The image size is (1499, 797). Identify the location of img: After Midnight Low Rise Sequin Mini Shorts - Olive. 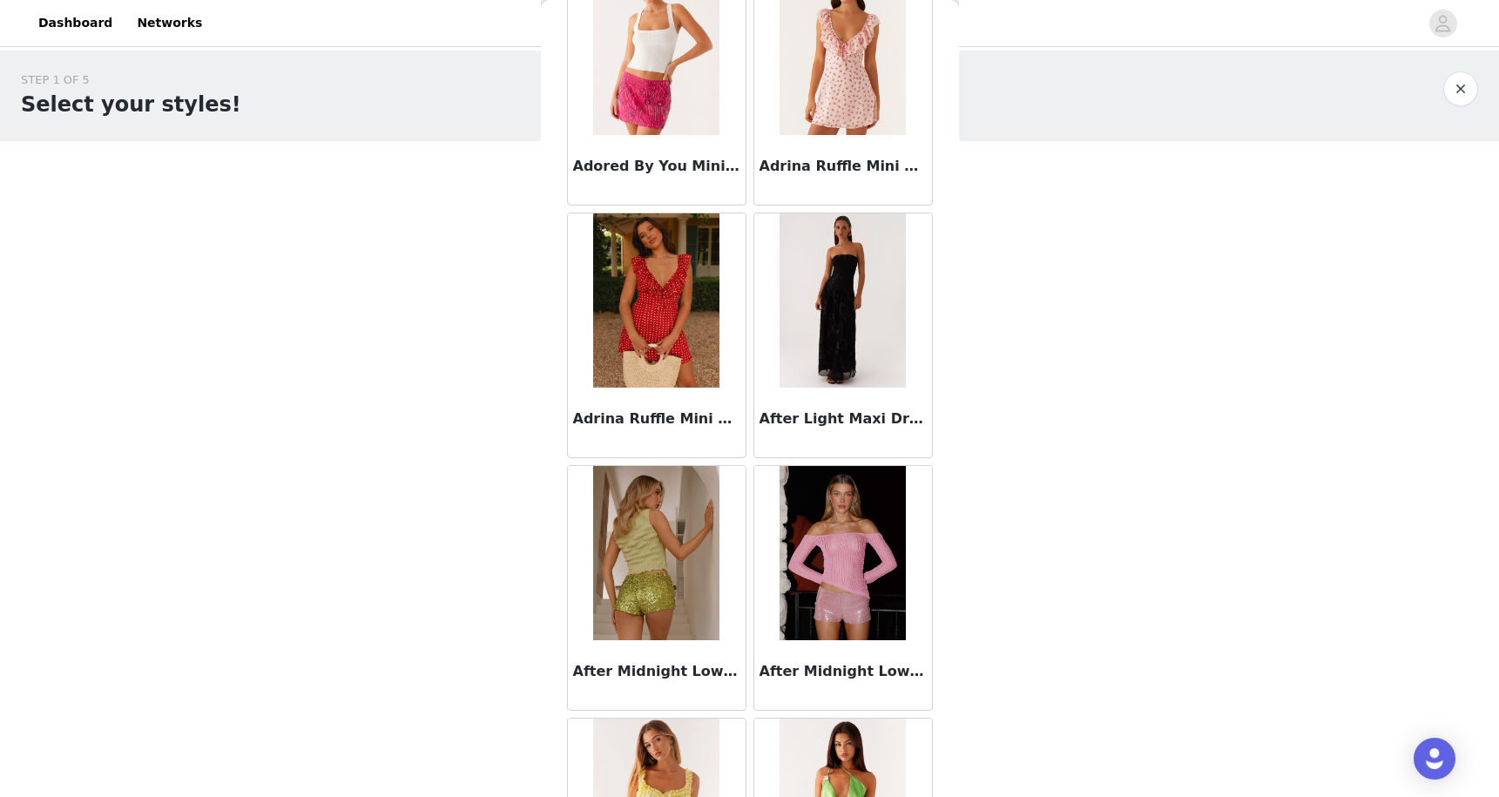
(656, 553).